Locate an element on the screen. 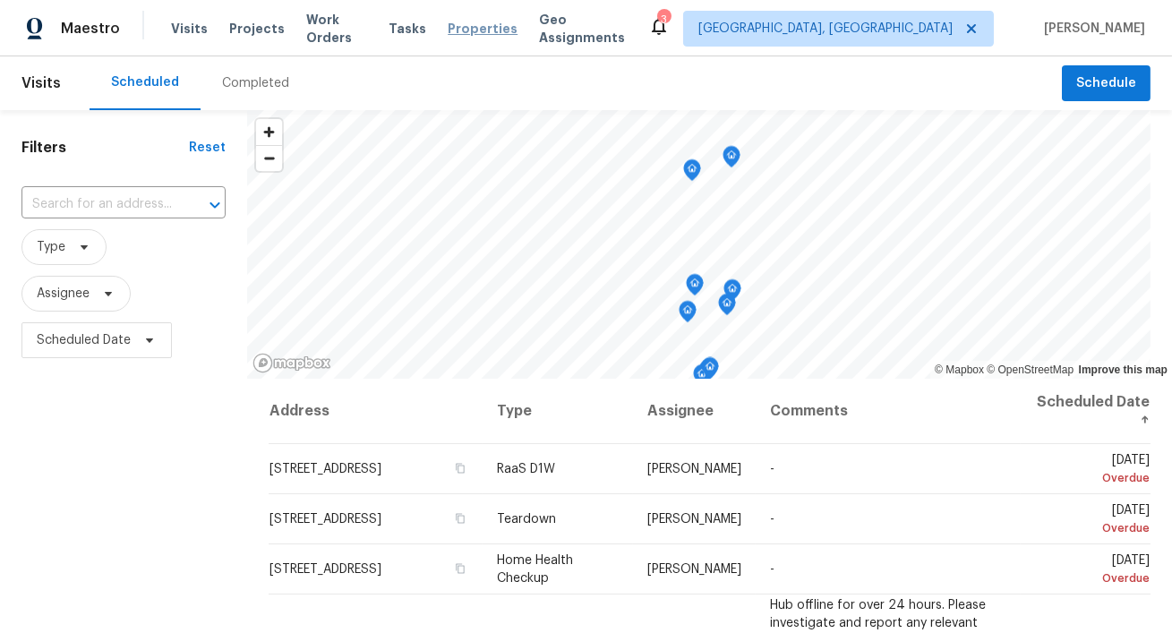  span: Properties is located at coordinates (482, 29).